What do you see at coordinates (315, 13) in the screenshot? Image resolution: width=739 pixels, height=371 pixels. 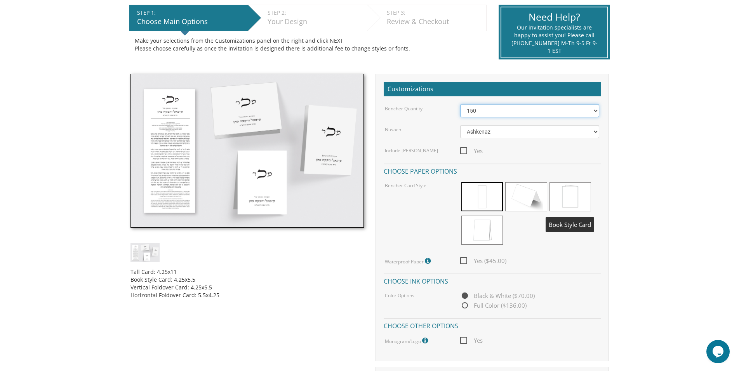 I see `div: STEP 2:` at bounding box center [315, 13].